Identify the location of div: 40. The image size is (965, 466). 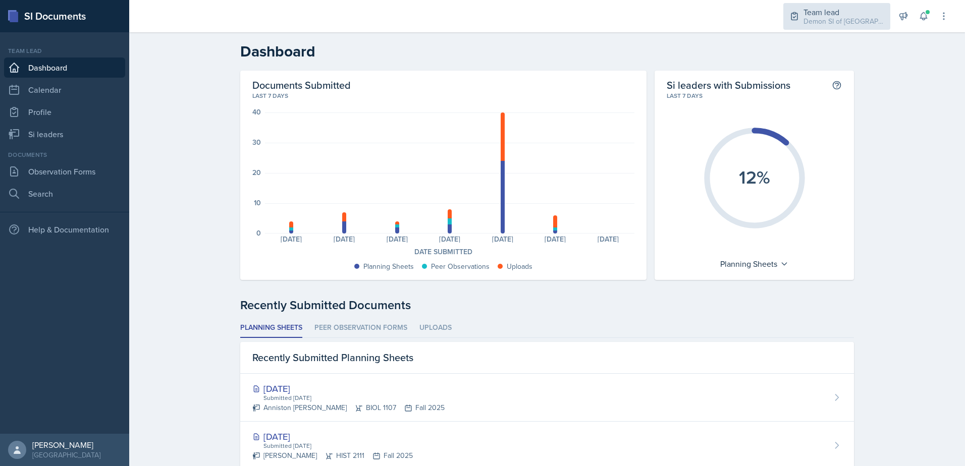
(256, 112).